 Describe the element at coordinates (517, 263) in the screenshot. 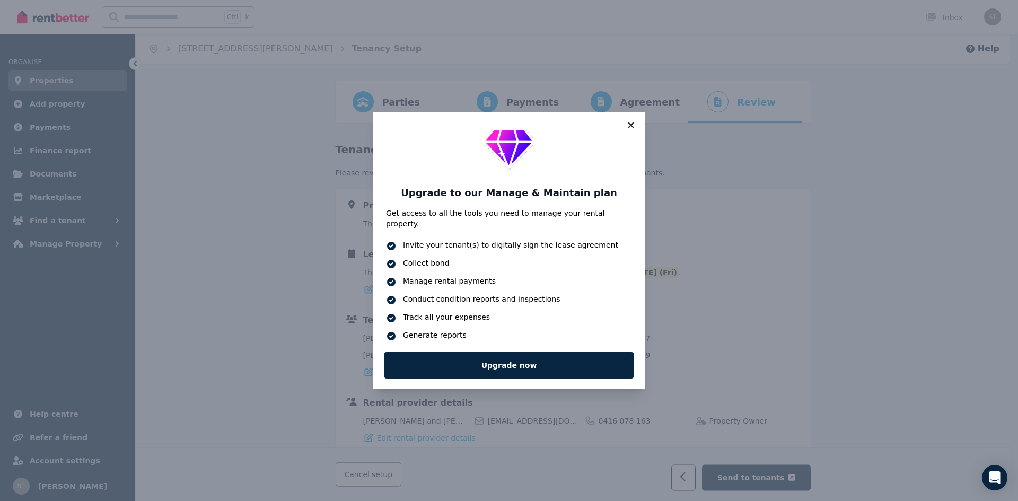

I see `span: Collect bond` at that location.